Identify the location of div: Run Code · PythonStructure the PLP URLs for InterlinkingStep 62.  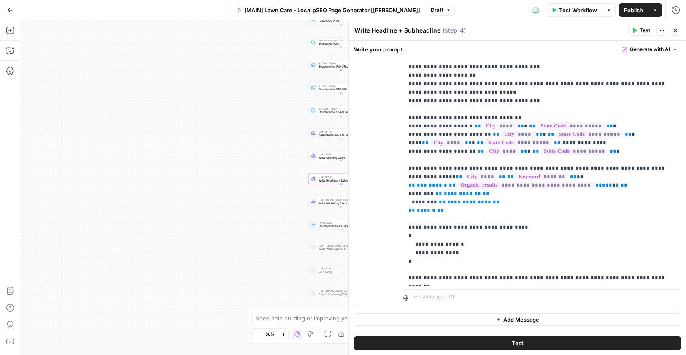
(341, 65).